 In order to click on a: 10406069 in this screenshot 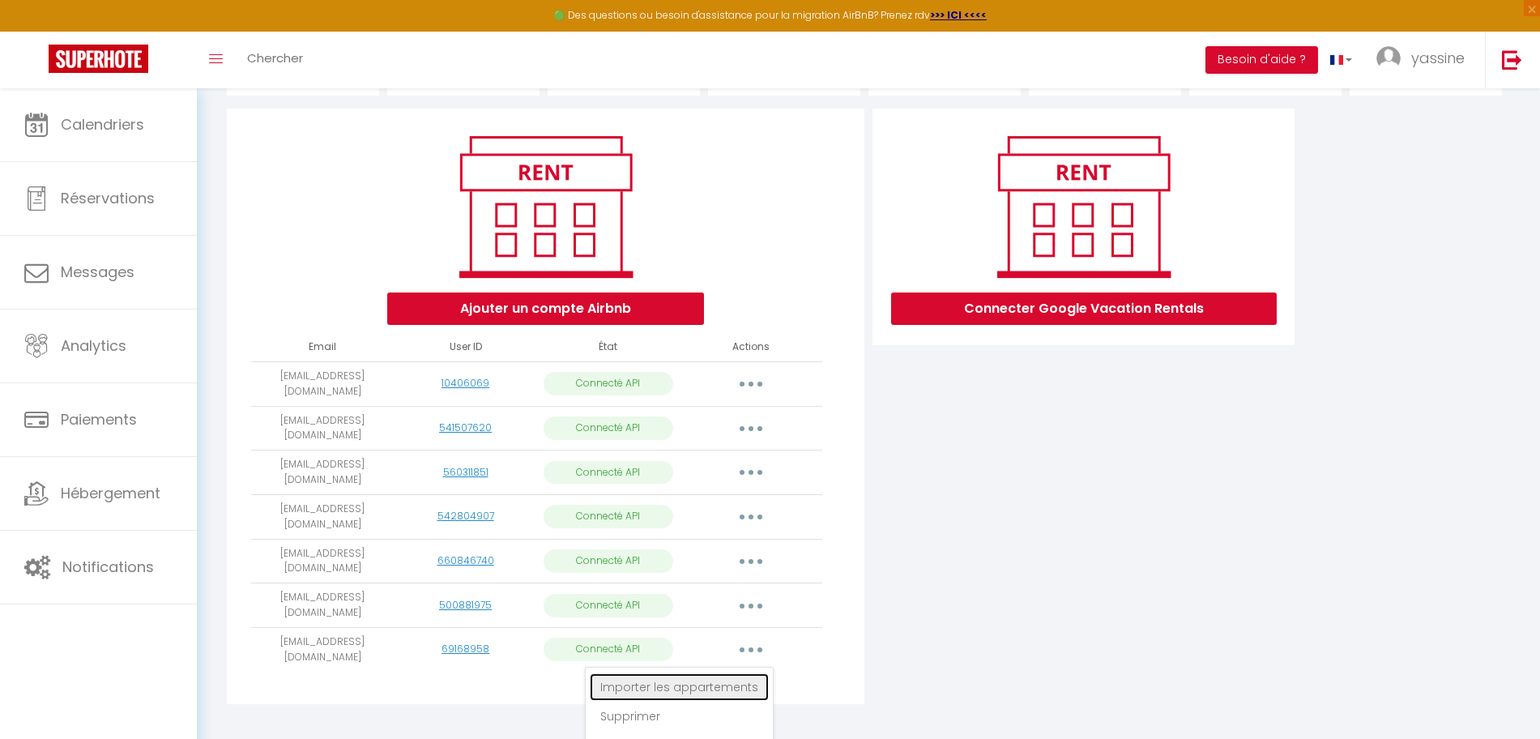, I will do `click(465, 382)`.